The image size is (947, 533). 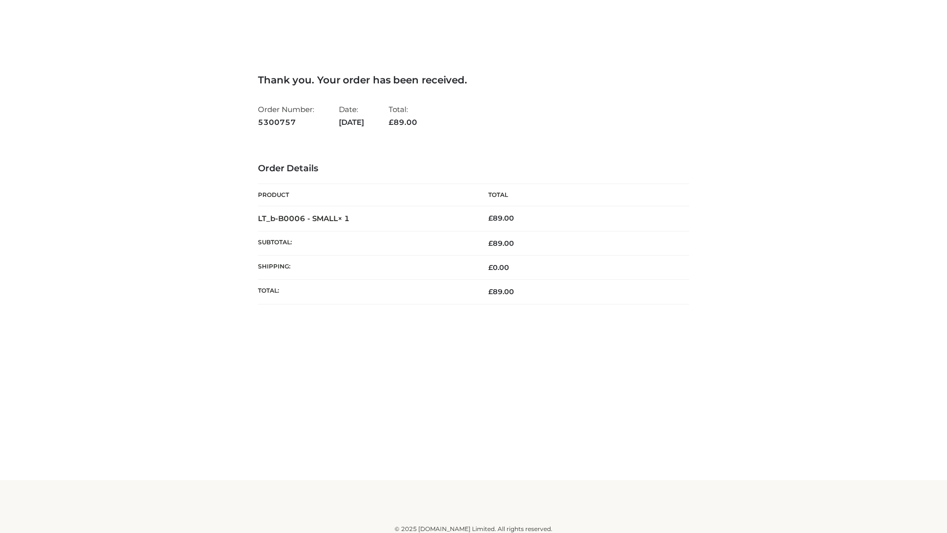 What do you see at coordinates (473, 80) in the screenshot?
I see `h3: Thank you. Your order has been received.` at bounding box center [473, 80].